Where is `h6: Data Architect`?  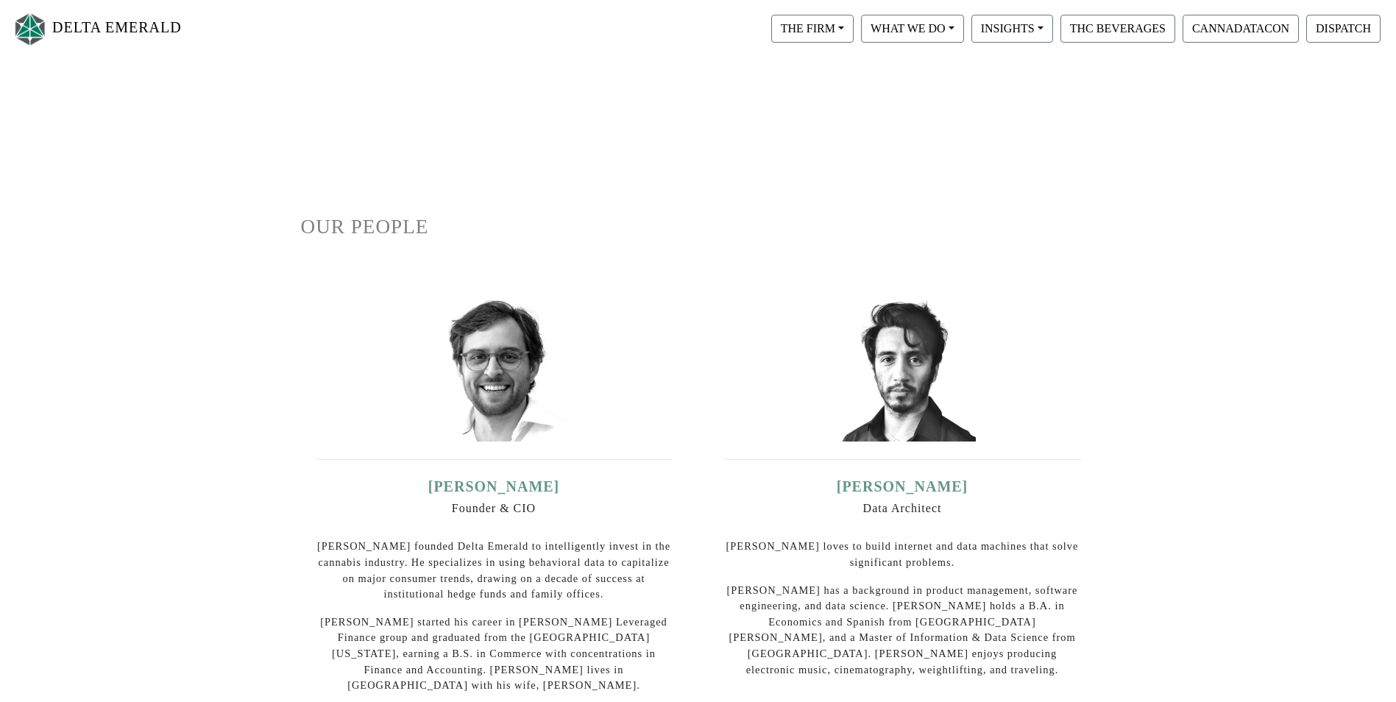
h6: Data Architect is located at coordinates (902, 508).